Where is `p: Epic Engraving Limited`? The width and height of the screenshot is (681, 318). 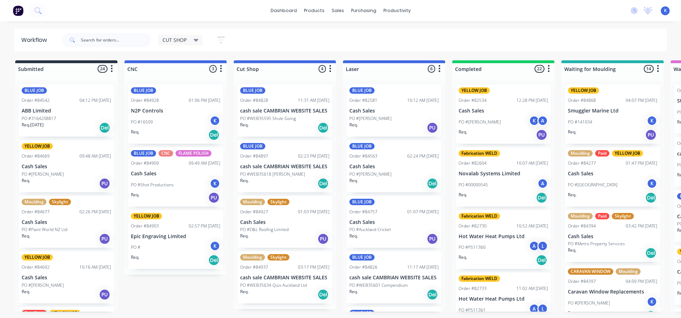
p: Epic Engraving Limited is located at coordinates (176, 236).